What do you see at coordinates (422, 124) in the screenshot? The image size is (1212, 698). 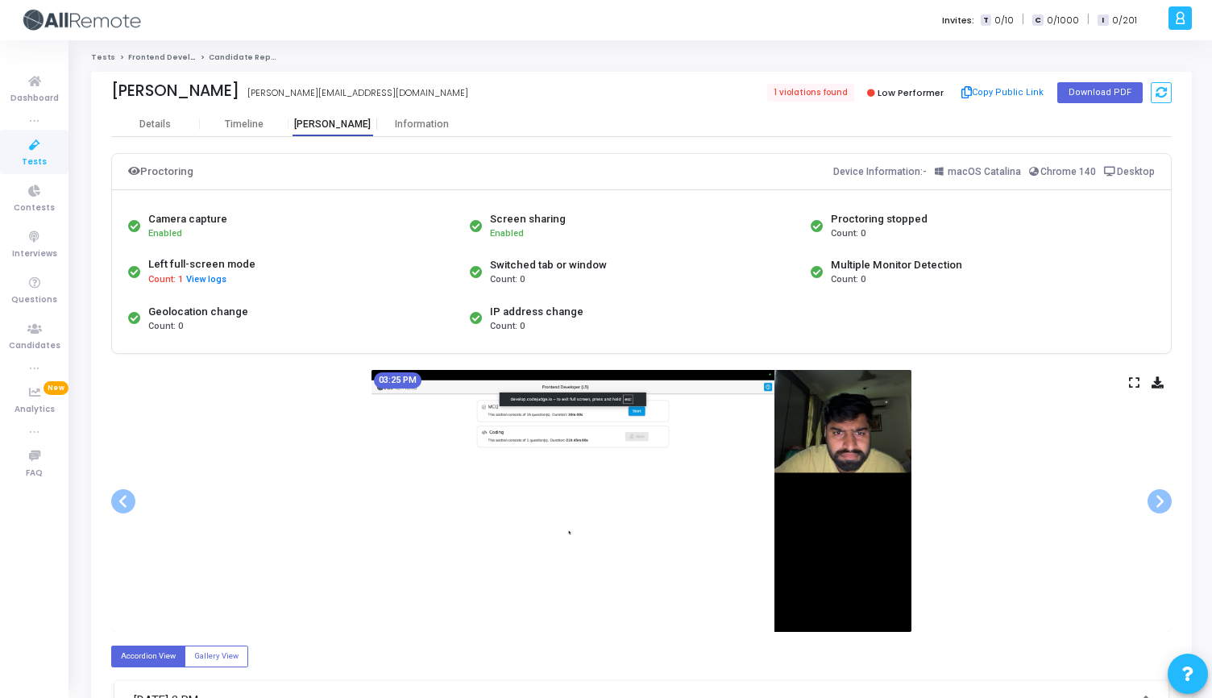 I see `div: Information` at bounding box center [422, 124].